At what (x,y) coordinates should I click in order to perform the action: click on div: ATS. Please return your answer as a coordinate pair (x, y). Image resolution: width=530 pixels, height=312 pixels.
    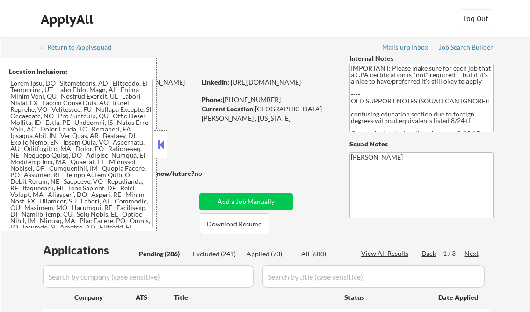
    Looking at the image, I should click on (155, 297).